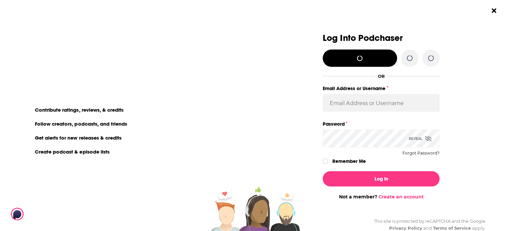 This screenshot has width=510, height=231. Describe the element at coordinates (381, 38) in the screenshot. I see `h3: Log Into Podchaser` at that location.